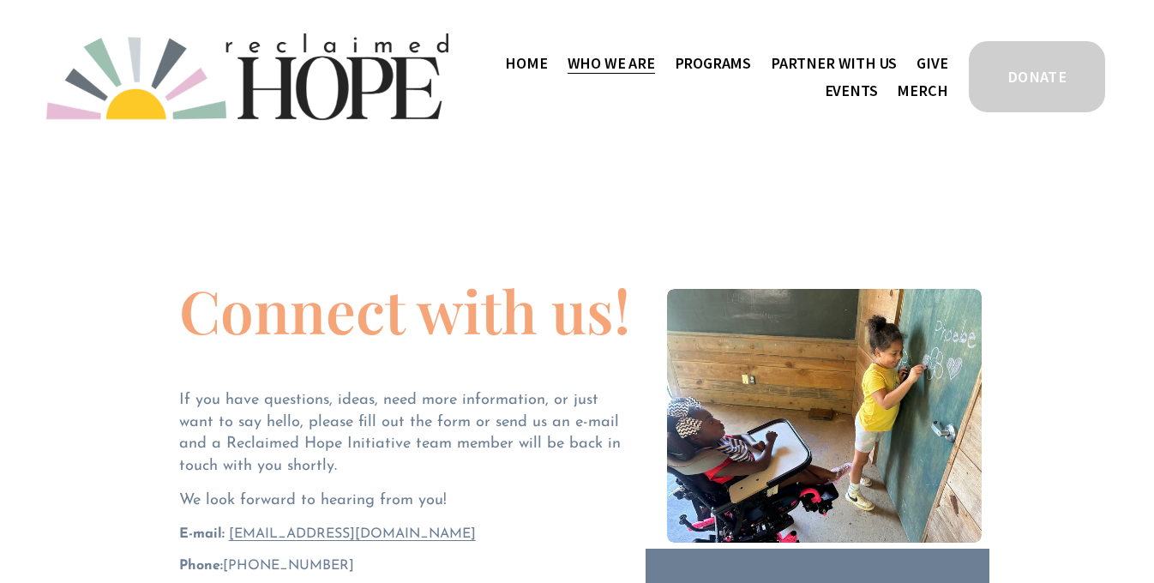 This screenshot has height=583, width=1154. Describe the element at coordinates (833, 63) in the screenshot. I see `span: Partner With Us` at that location.